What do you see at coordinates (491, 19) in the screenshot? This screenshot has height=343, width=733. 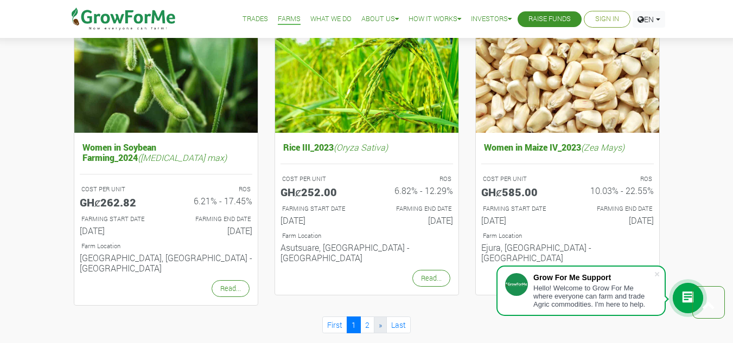 I see `a: Investors` at bounding box center [491, 19].